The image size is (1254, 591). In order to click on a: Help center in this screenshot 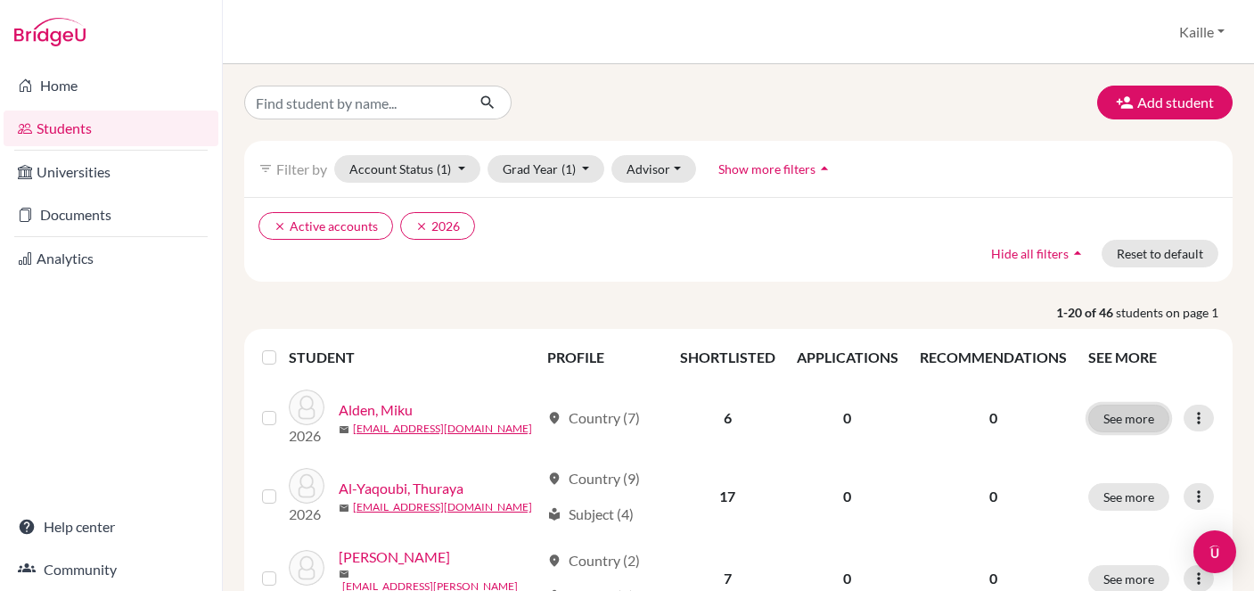, I will do `click(111, 527)`.